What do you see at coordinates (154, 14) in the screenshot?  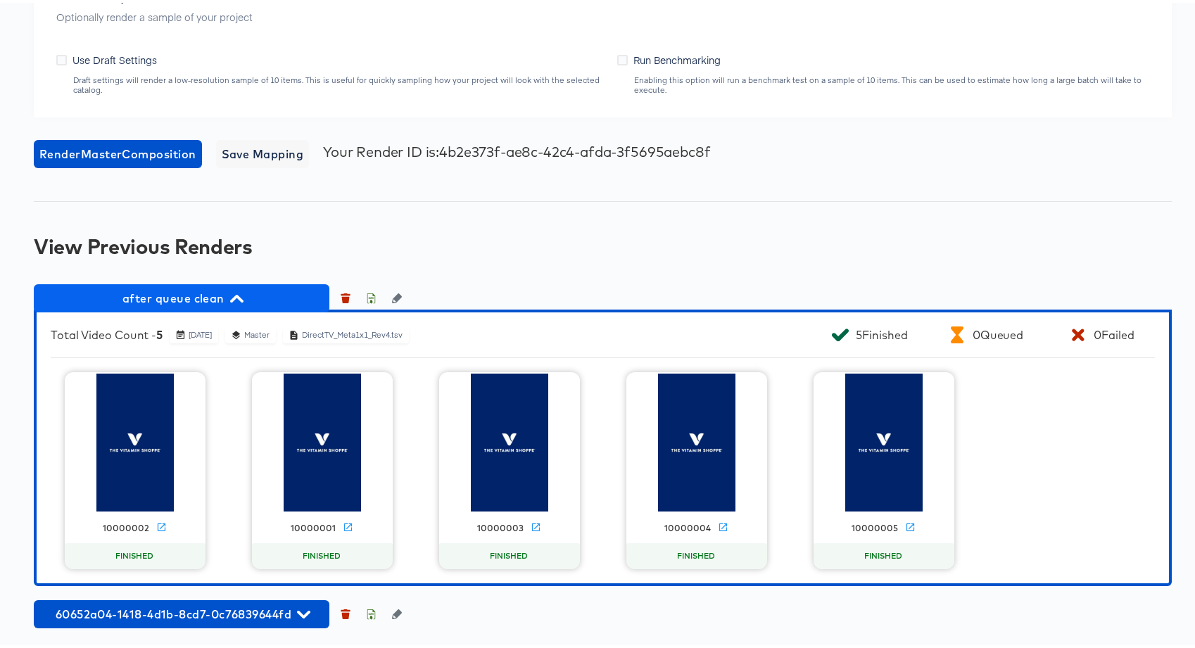 I see `p: Optionally render a sample of your project` at bounding box center [154, 14].